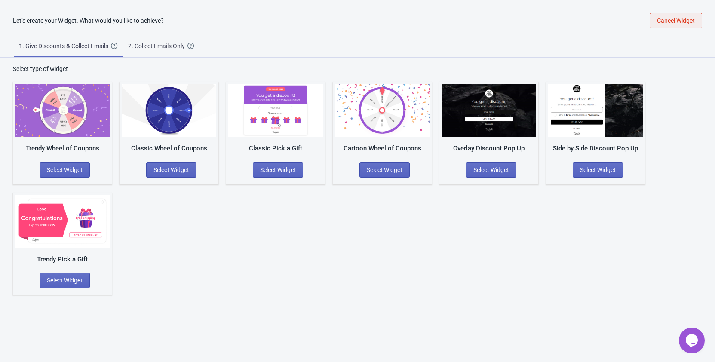 This screenshot has height=362, width=715. Describe the element at coordinates (489, 148) in the screenshot. I see `div: Overlay Discount Pop Up` at that location.